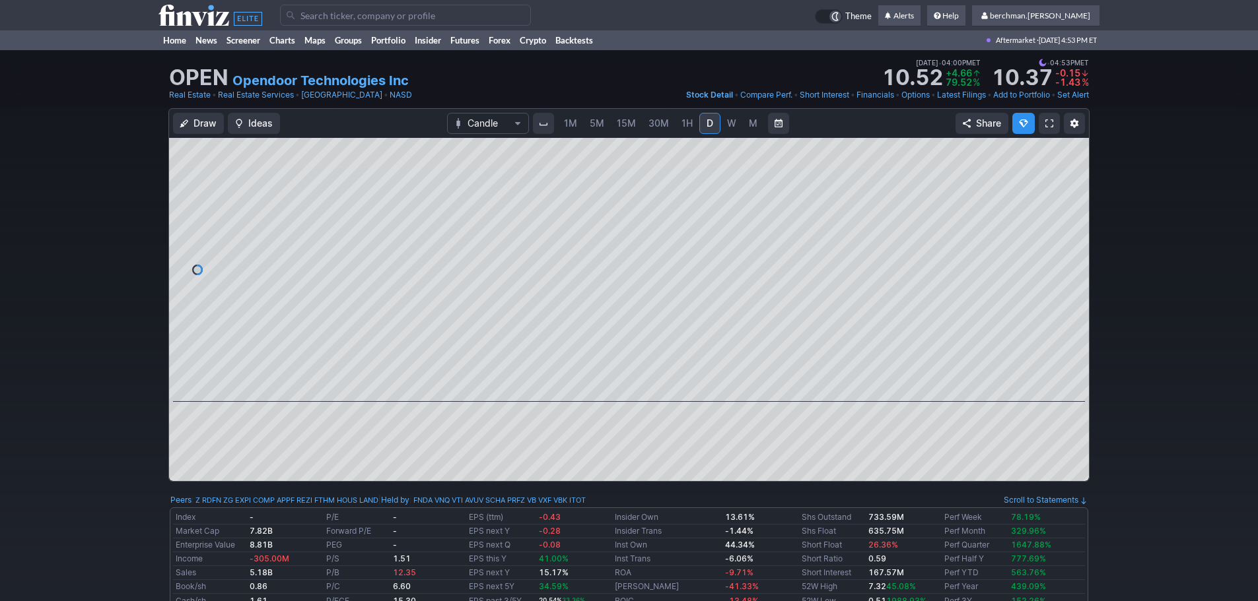 This screenshot has width=1258, height=601. What do you see at coordinates (832, 587) in the screenshot?
I see `td: 52W High` at bounding box center [832, 587].